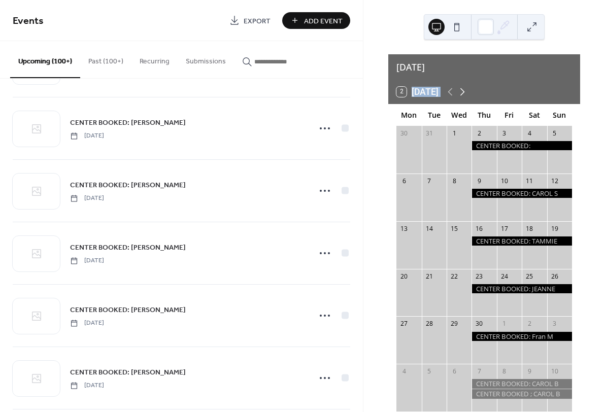 The width and height of the screenshot is (605, 412). What do you see at coordinates (554, 181) in the screenshot?
I see `div: 12` at bounding box center [554, 181].